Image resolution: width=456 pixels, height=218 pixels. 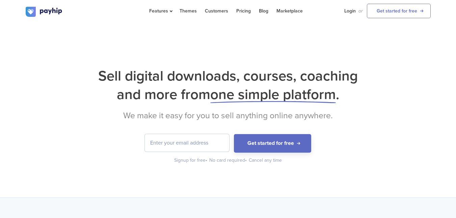 I want to click on input: Enter your email address, so click(x=187, y=143).